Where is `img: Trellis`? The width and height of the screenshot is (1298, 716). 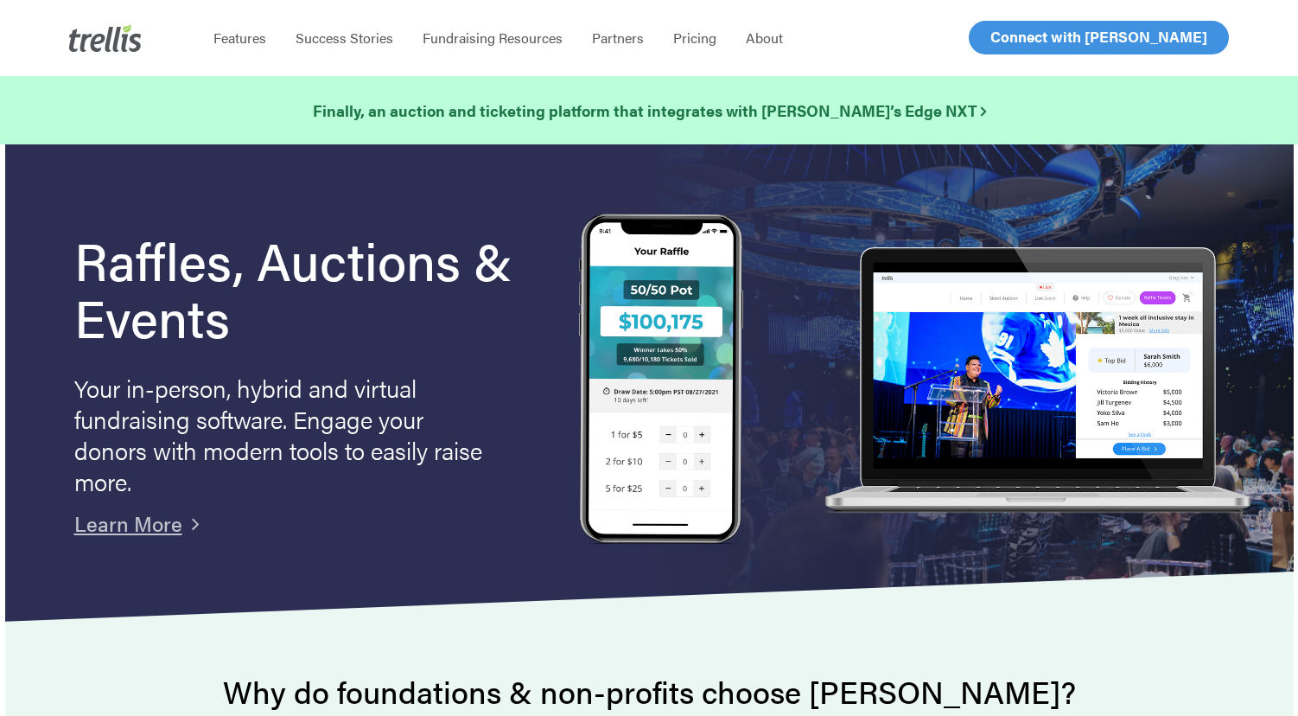 img: Trellis is located at coordinates (105, 38).